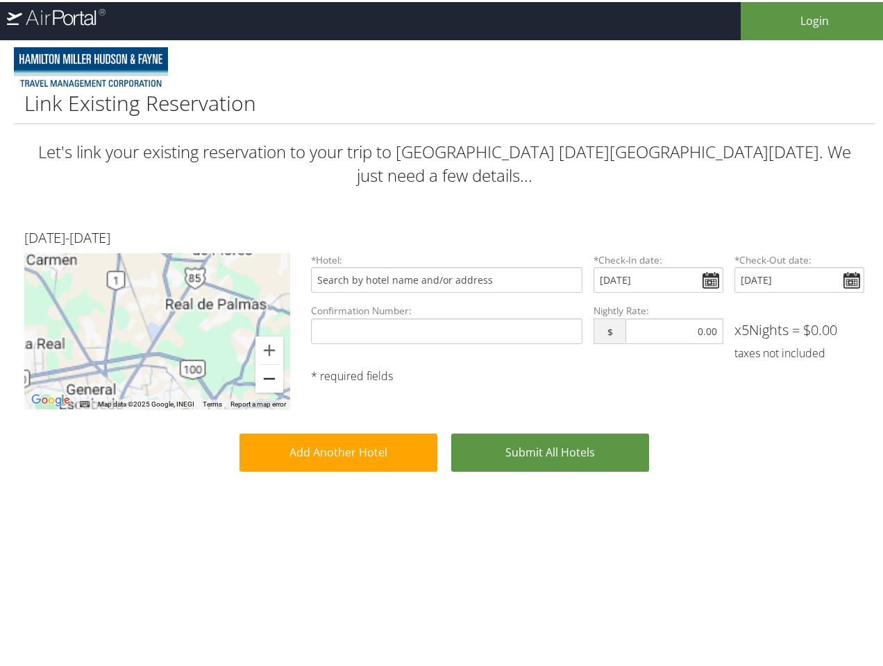 Image resolution: width=883 pixels, height=666 pixels. What do you see at coordinates (550, 450) in the screenshot?
I see `a: Submit All Hotels` at bounding box center [550, 450].